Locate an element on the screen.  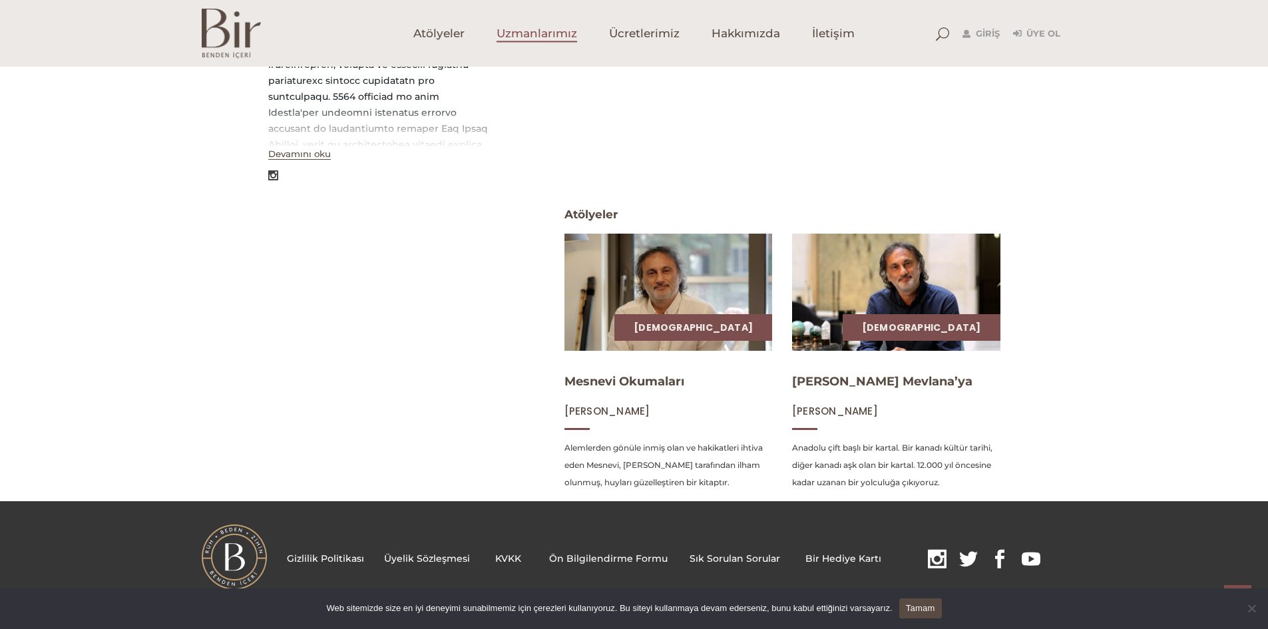
span: Uzmanlarımız is located at coordinates (536, 33).